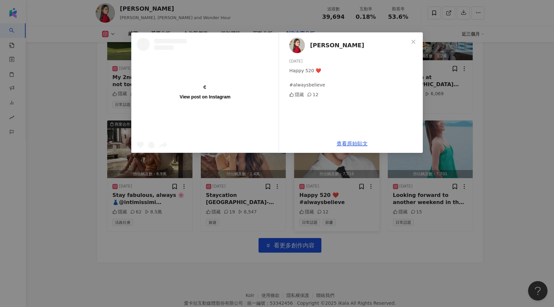 The height and width of the screenshot is (307, 554). What do you see at coordinates (413, 42) in the screenshot?
I see `span: close` at bounding box center [413, 42].